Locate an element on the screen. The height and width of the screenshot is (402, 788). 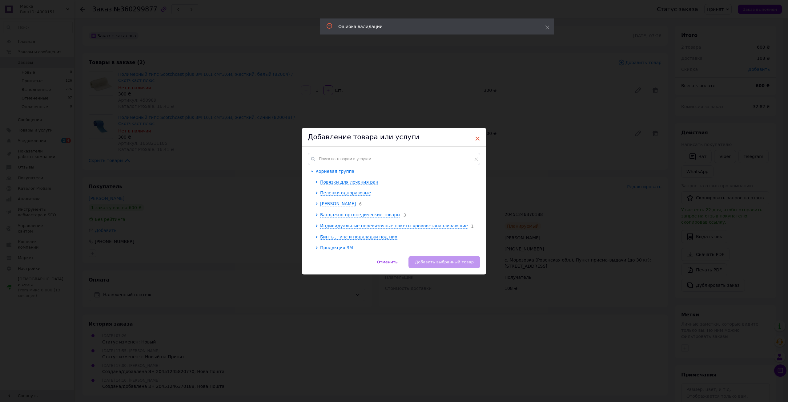
span: Бинты, гипс и подкладки под них is located at coordinates (359, 237).